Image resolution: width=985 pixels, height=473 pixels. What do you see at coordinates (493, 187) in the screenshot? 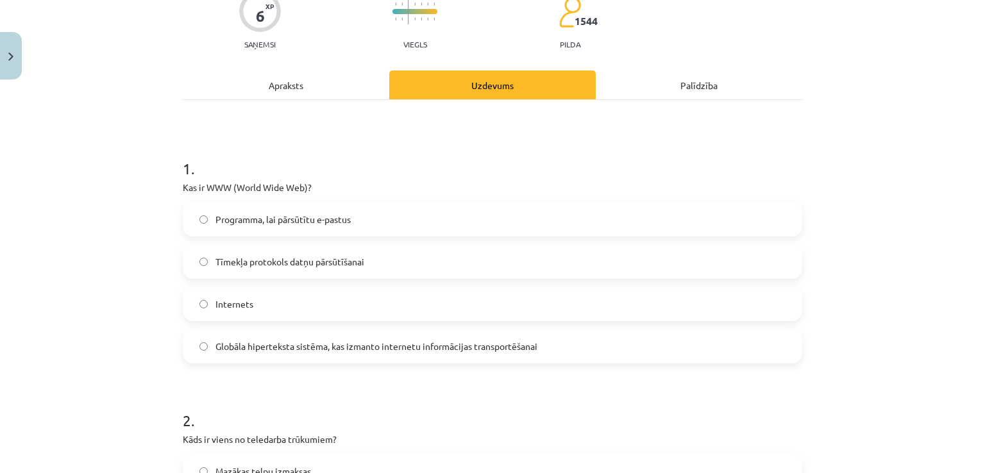
I see `p: Kas ir WWW (World Wide Web)?` at bounding box center [493, 187].